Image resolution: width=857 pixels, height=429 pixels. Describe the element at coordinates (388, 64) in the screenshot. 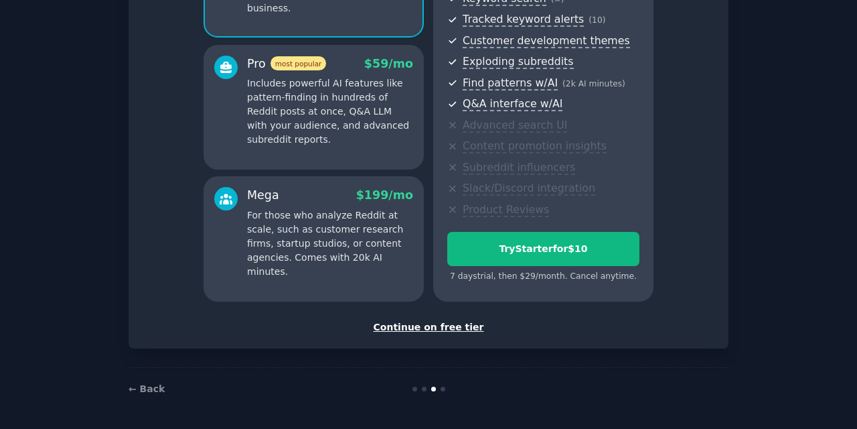

I see `span: $ 59 /mo` at that location.